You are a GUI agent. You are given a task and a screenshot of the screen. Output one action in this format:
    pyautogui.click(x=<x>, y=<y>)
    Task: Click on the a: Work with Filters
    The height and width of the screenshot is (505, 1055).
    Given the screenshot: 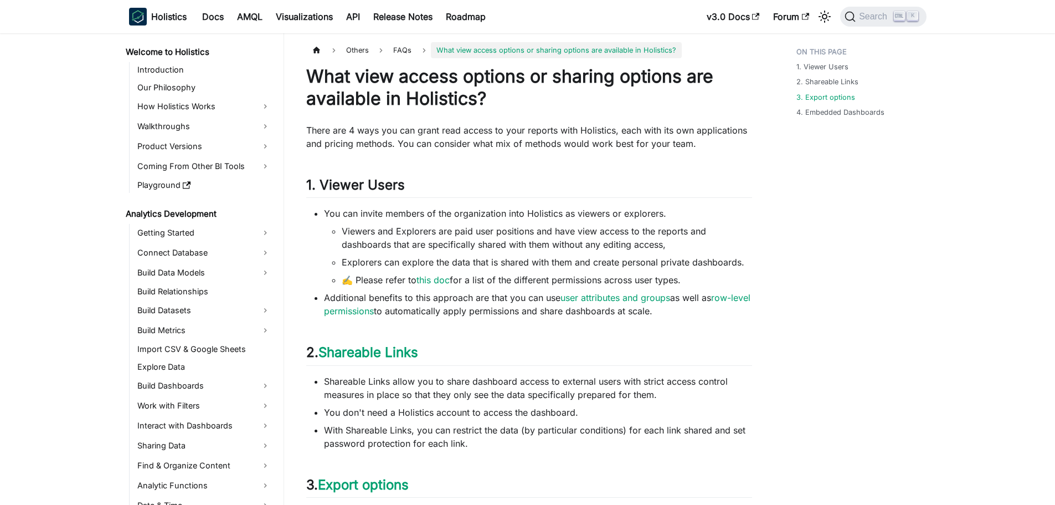 What is the action you would take?
    pyautogui.click(x=204, y=405)
    